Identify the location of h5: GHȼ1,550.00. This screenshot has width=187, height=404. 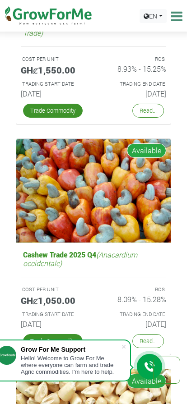
(54, 70).